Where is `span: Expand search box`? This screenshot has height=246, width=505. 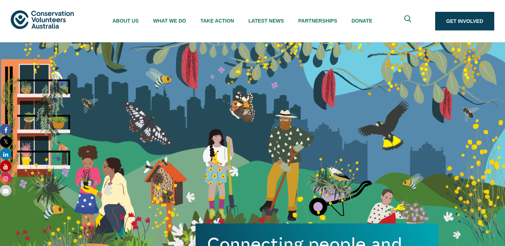
span: Expand search box is located at coordinates (408, 21).